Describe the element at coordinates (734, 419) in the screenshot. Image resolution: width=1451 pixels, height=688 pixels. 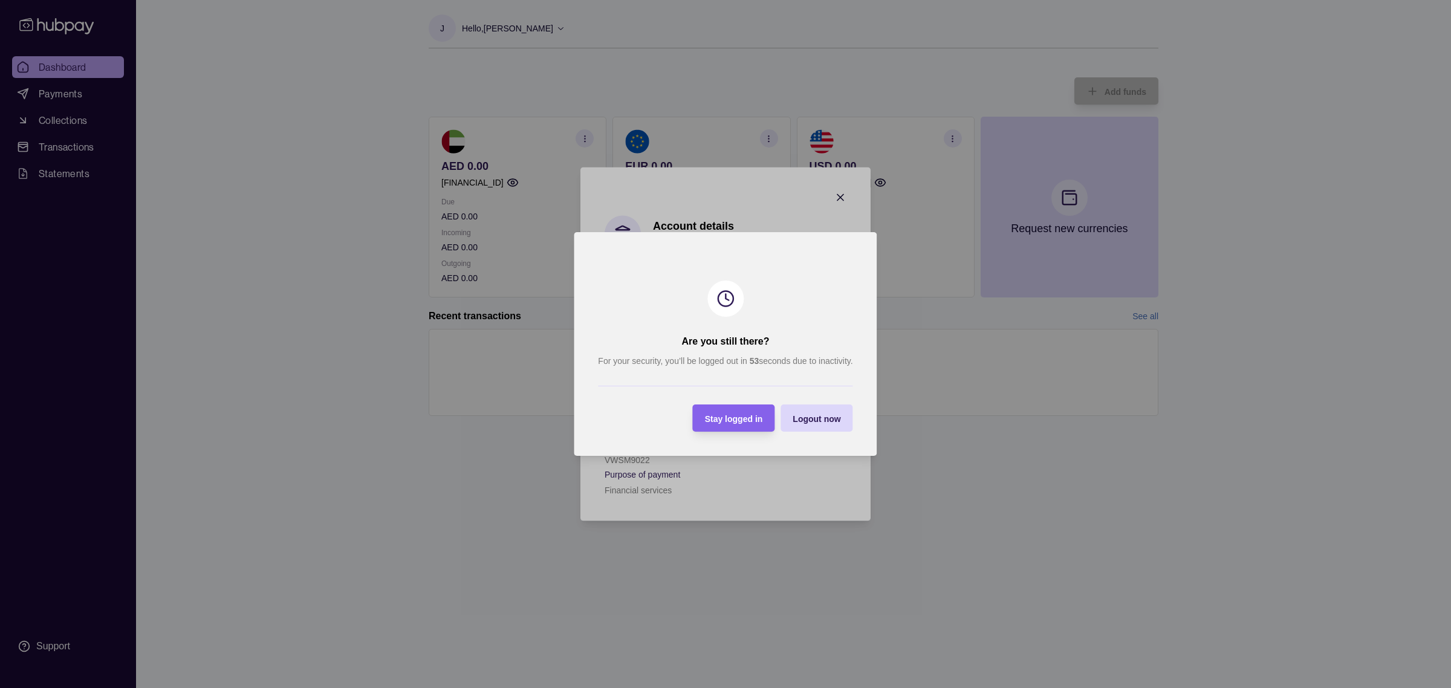
I see `span: Stay logged in` at that location.